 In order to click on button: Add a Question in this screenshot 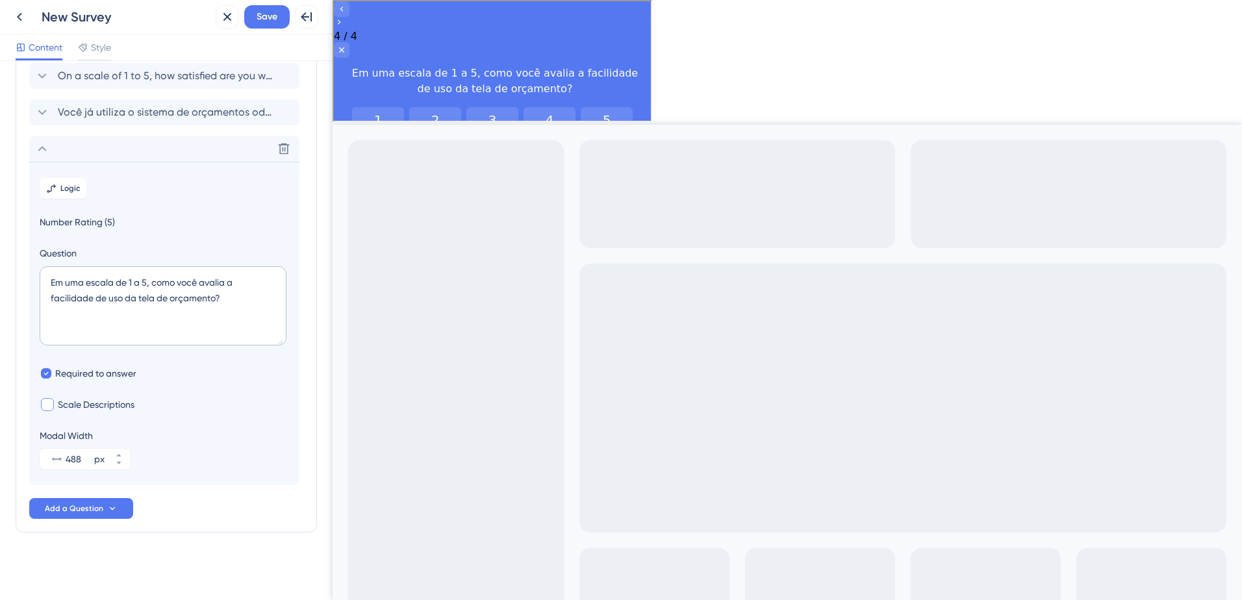, I will do `click(81, 509)`.